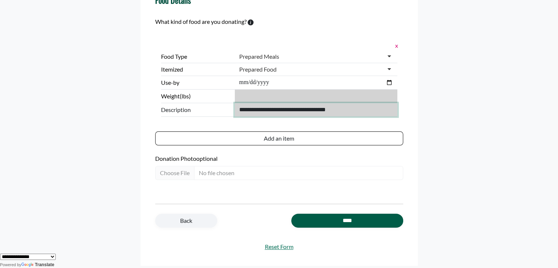  What do you see at coordinates (279, 138) in the screenshot?
I see `button: Add an item` at bounding box center [279, 138].